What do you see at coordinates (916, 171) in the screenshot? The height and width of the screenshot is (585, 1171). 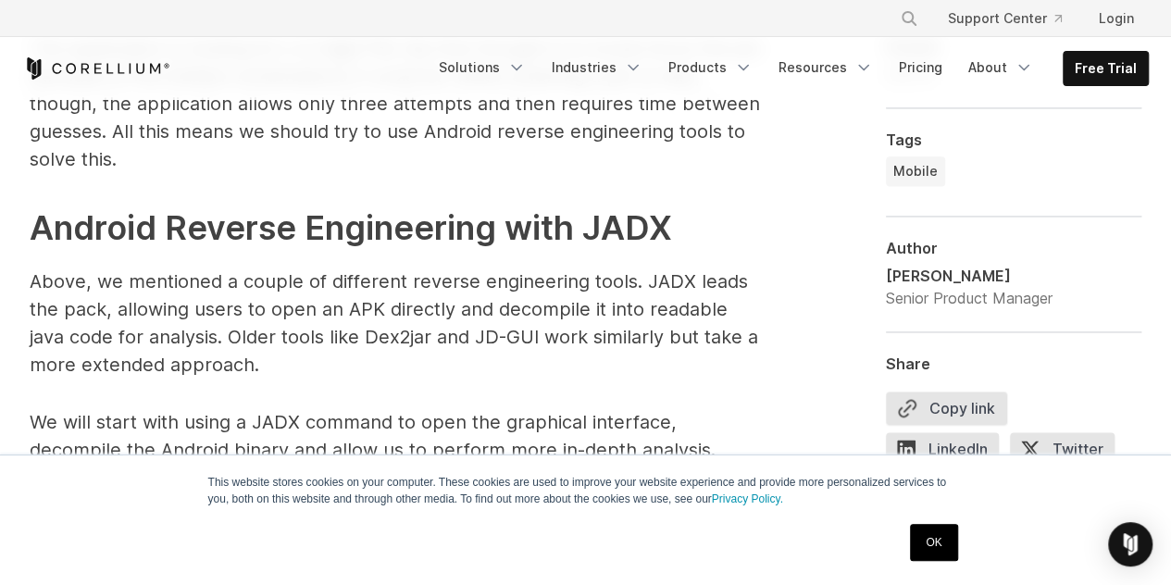 I see `a: Mobile` at bounding box center [916, 171].